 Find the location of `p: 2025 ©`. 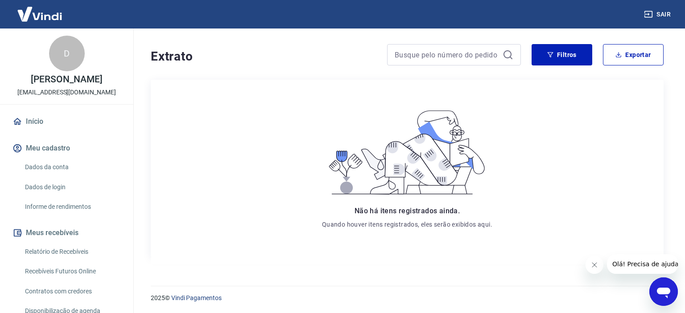

p: 2025 © is located at coordinates (407, 298).